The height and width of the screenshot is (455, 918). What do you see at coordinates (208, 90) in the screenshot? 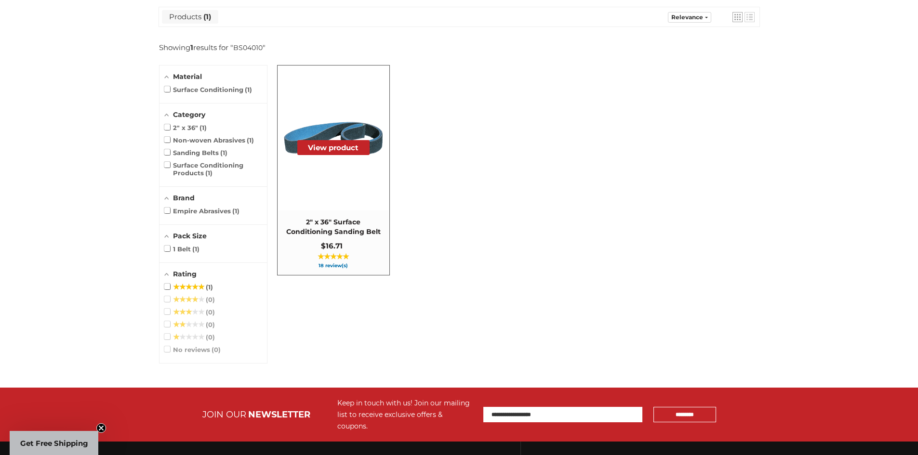
I see `span: Surface Conditioning` at bounding box center [208, 90].